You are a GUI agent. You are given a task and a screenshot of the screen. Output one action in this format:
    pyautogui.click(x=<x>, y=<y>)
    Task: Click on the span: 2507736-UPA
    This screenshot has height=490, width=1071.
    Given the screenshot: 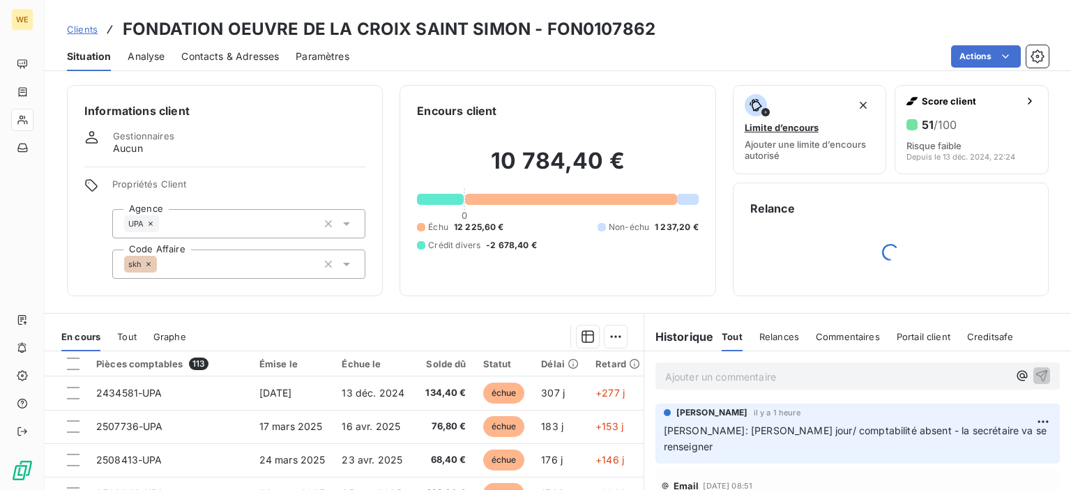 What is the action you would take?
    pyautogui.click(x=130, y=426)
    